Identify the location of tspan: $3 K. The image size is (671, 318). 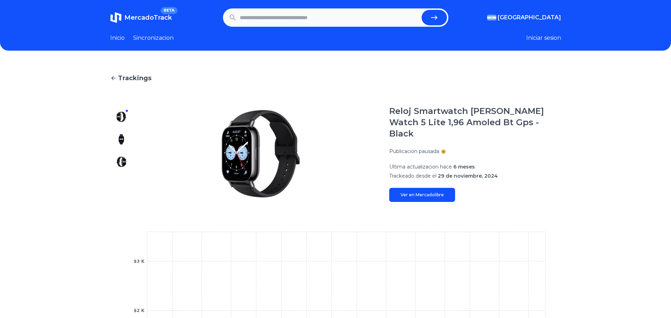
(139, 262).